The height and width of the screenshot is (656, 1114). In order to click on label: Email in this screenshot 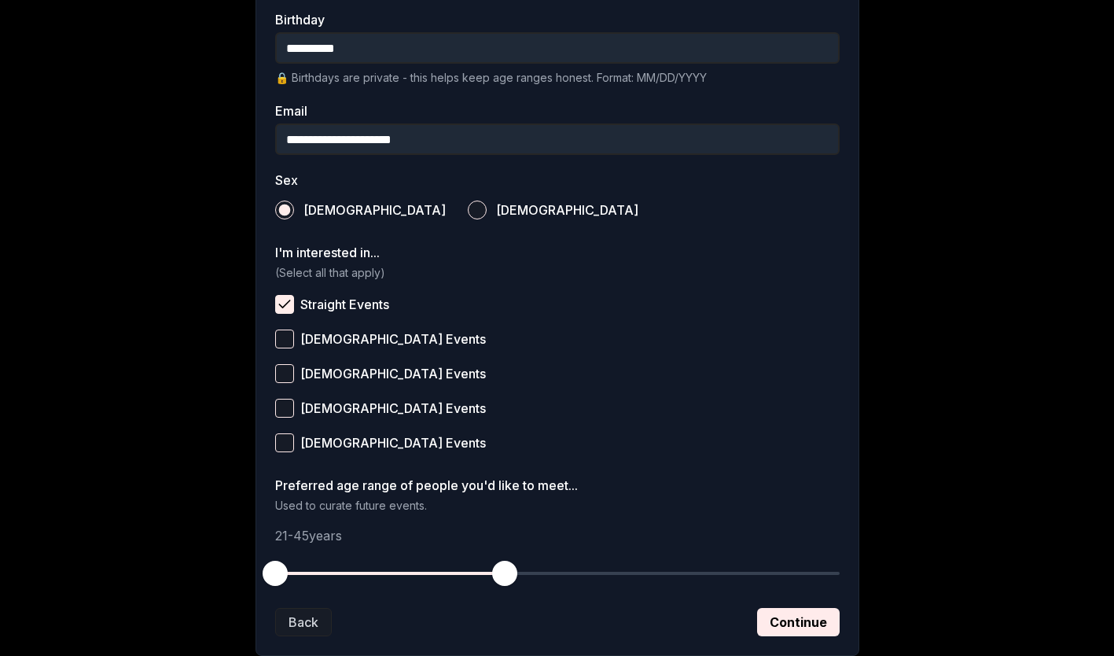, I will do `click(557, 111)`.